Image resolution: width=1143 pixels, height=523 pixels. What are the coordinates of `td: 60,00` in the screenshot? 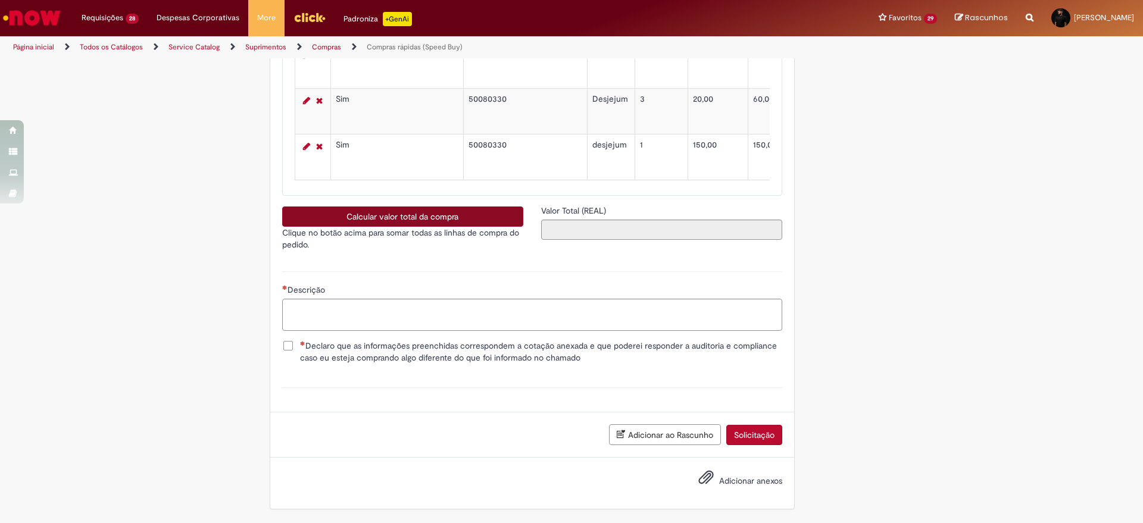 It's located at (786, 111).